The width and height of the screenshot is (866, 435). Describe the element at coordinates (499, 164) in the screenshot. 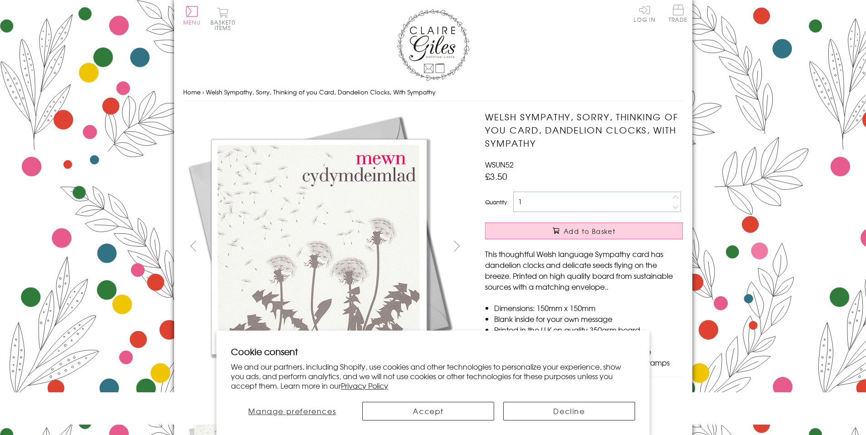

I see `span: WSUN52` at that location.